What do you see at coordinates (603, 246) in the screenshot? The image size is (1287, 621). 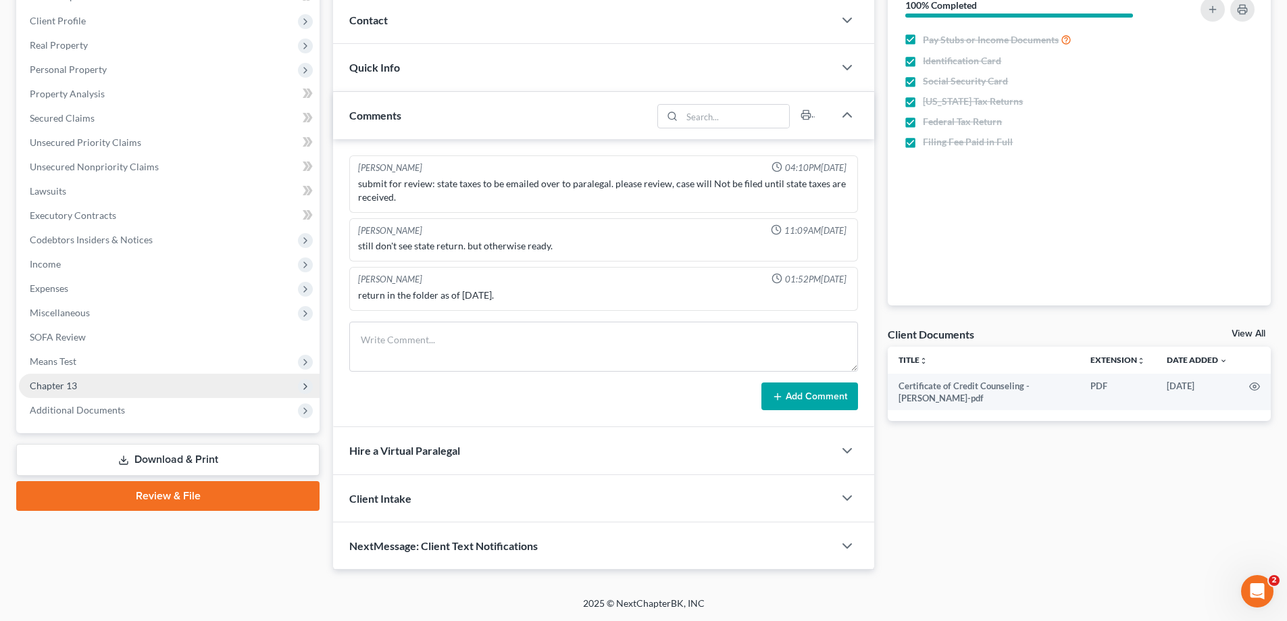 I see `div: still don't see state return. but otherwise ready.` at bounding box center [603, 246].